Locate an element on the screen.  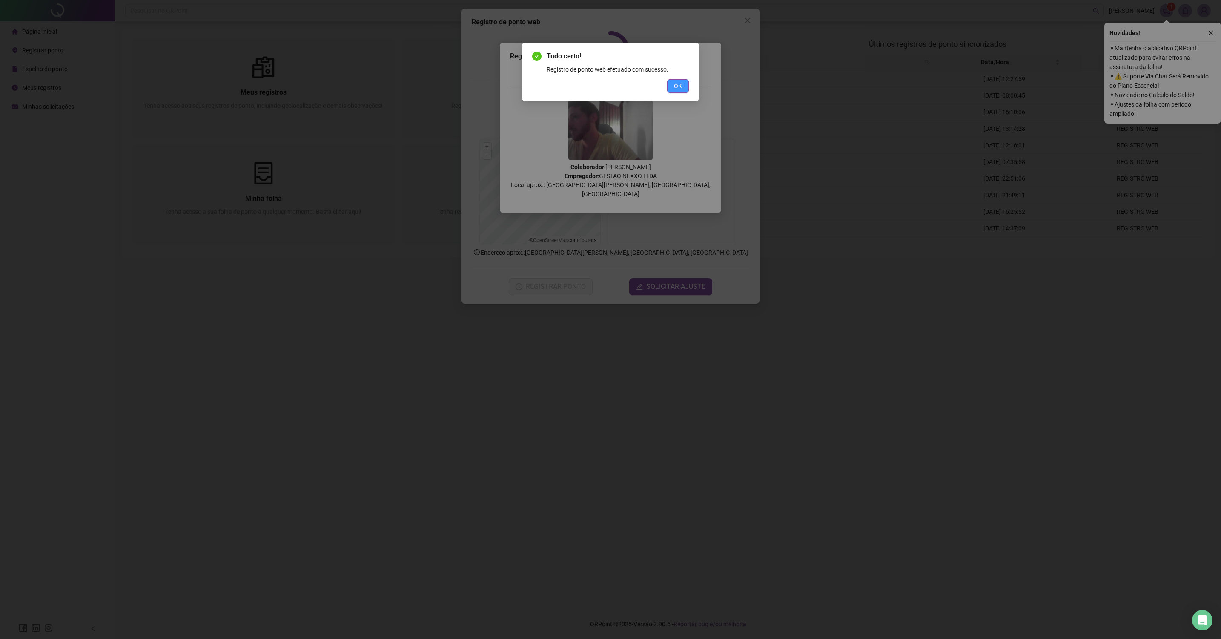
div: Open Intercom Messenger is located at coordinates (1202, 620).